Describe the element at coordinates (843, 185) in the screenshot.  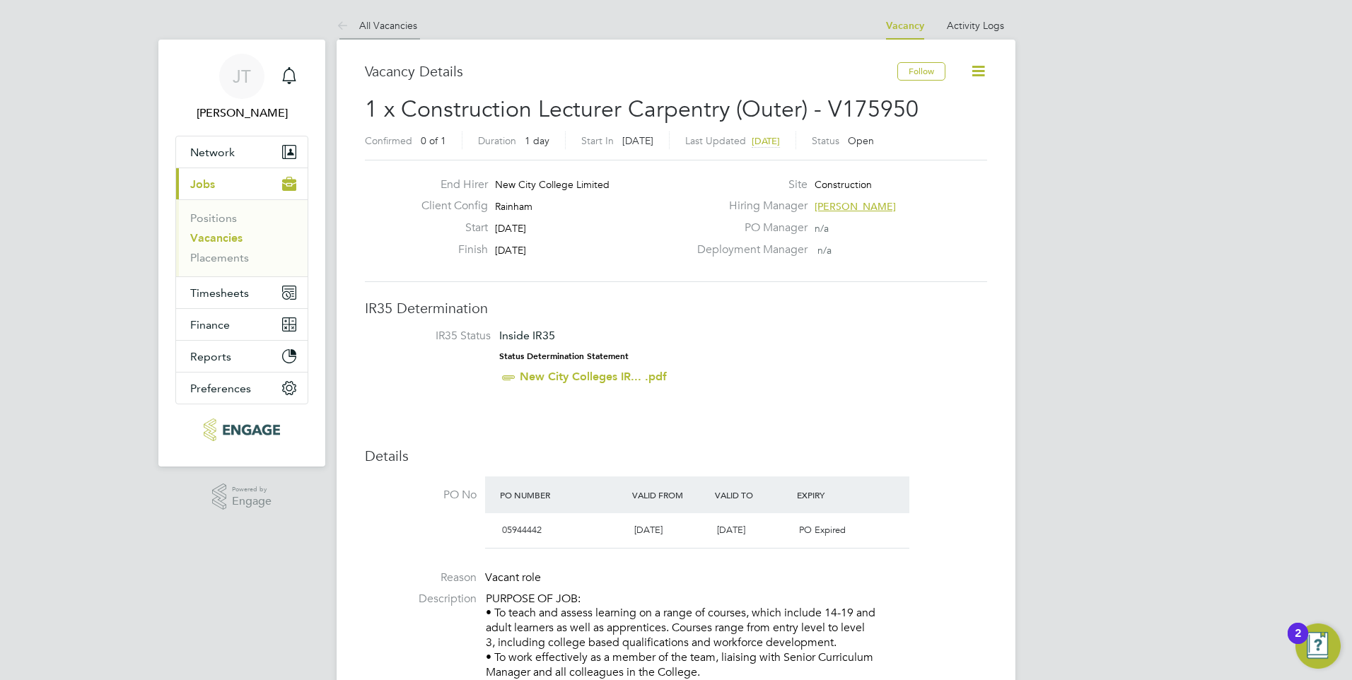
I see `span: Construction` at that location.